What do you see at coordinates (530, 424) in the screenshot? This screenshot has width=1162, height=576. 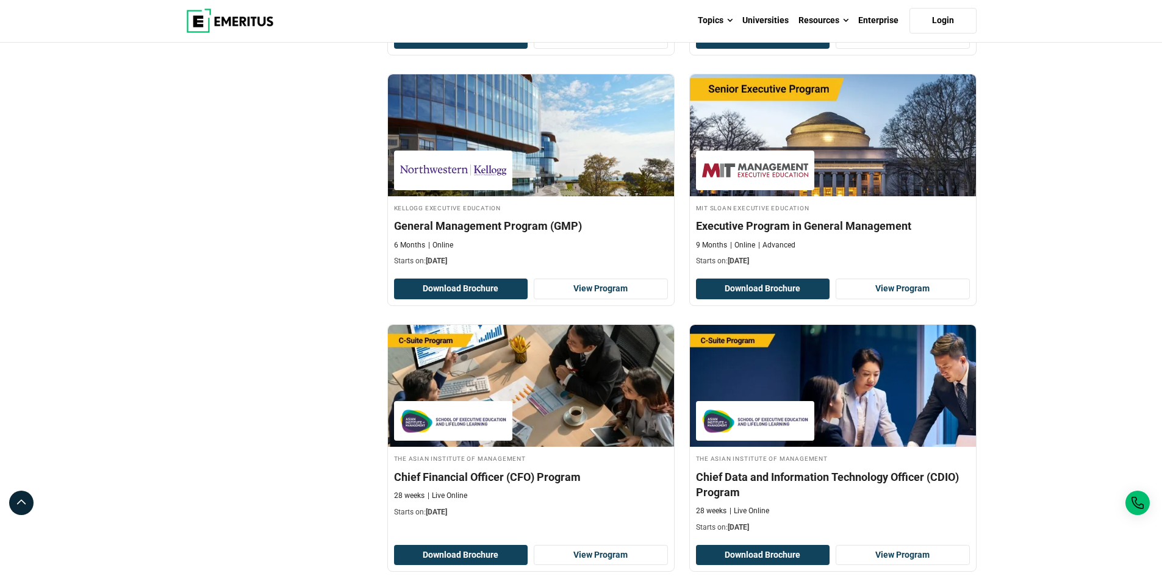 I see `a: Leadership Course by The Asian Institute of Management - December 19, 2025 The Asian Institute of...` at bounding box center [530, 424].